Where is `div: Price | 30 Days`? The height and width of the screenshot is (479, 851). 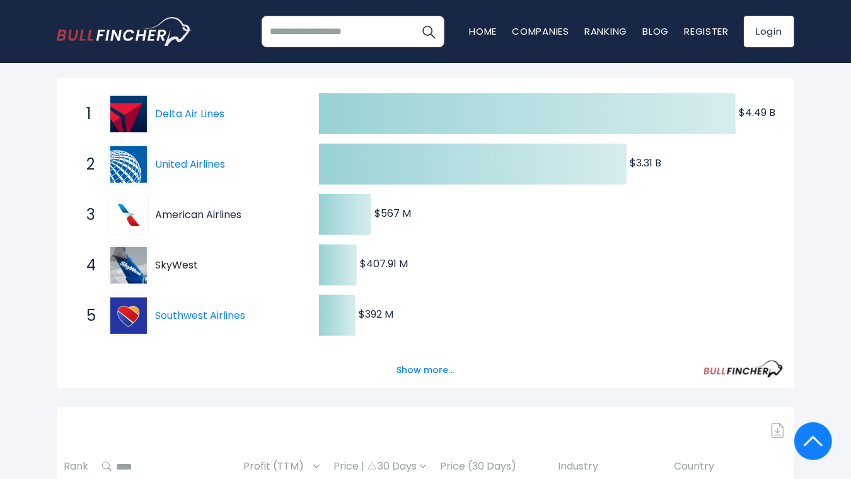
div: Price | 30 Days is located at coordinates (379, 466).